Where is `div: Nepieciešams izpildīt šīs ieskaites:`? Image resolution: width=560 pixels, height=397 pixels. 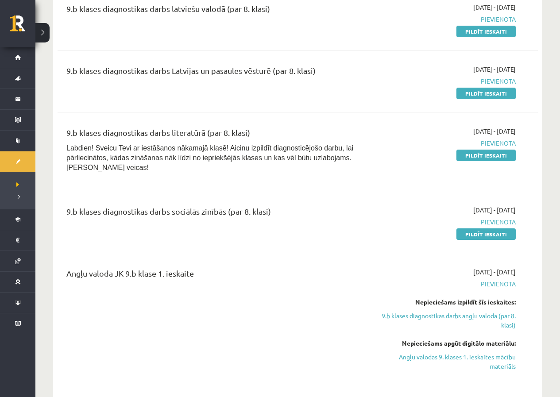
div: Nepieciešams izpildīt šīs ieskaites: is located at coordinates (445, 302).